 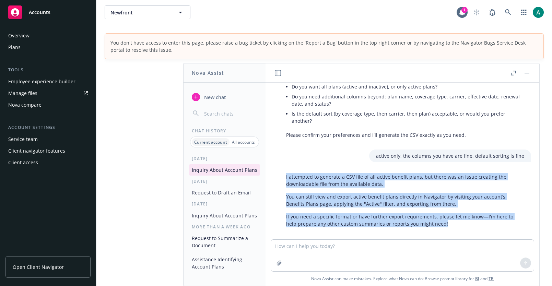 What do you see at coordinates (48, 93) in the screenshot?
I see `a: Manage files` at bounding box center [48, 93].